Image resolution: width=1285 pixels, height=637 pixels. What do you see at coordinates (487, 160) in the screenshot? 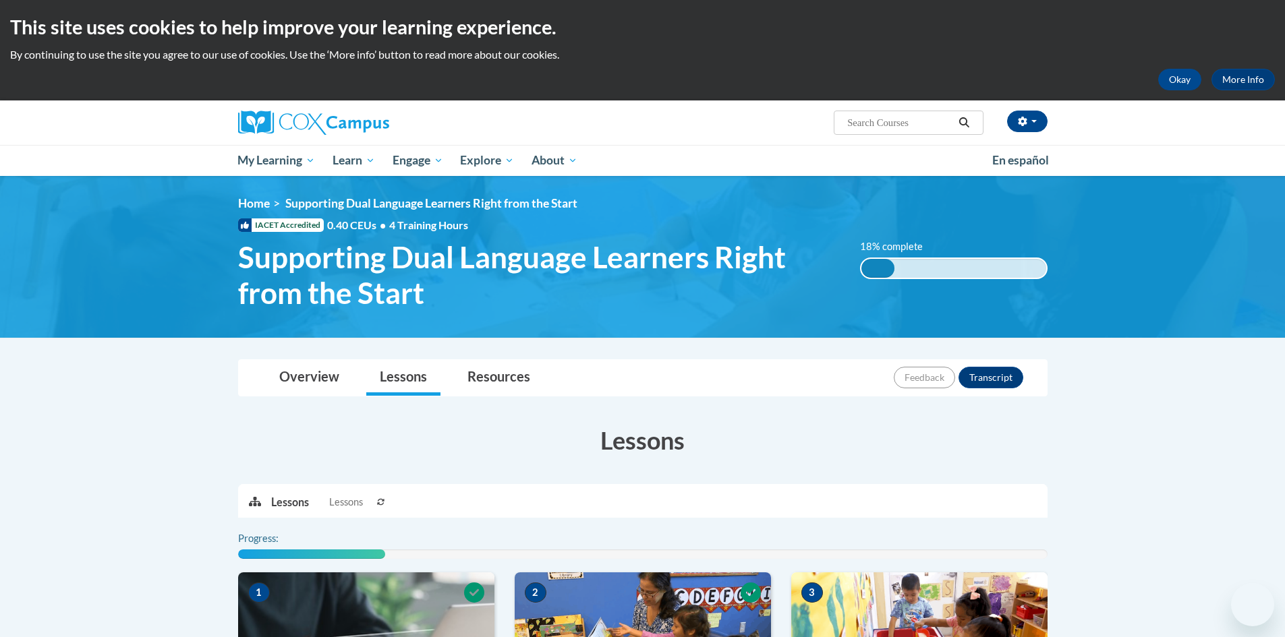
I see `span: Explore` at bounding box center [487, 160].